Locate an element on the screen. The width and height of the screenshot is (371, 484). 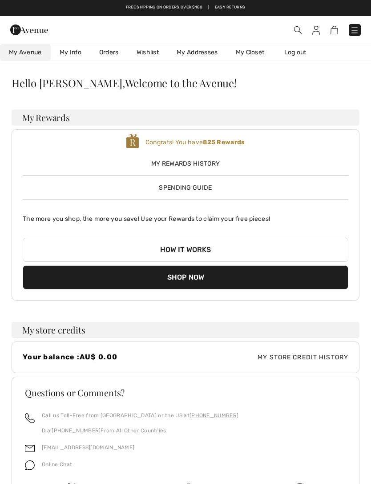
span: Welcome to the Avenue! is located at coordinates (181, 83).